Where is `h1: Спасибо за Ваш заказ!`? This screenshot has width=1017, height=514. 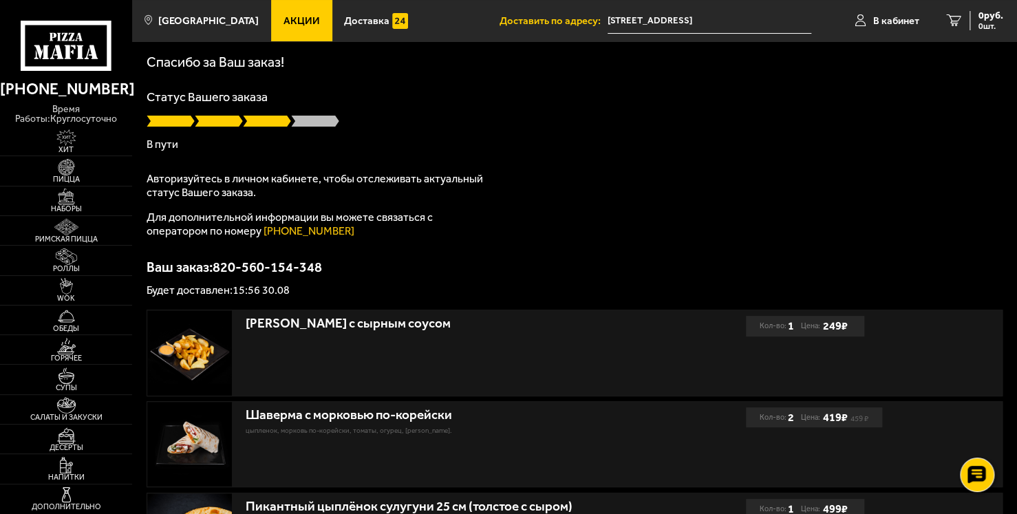 h1: Спасибо за Ваш заказ! is located at coordinates (575, 62).